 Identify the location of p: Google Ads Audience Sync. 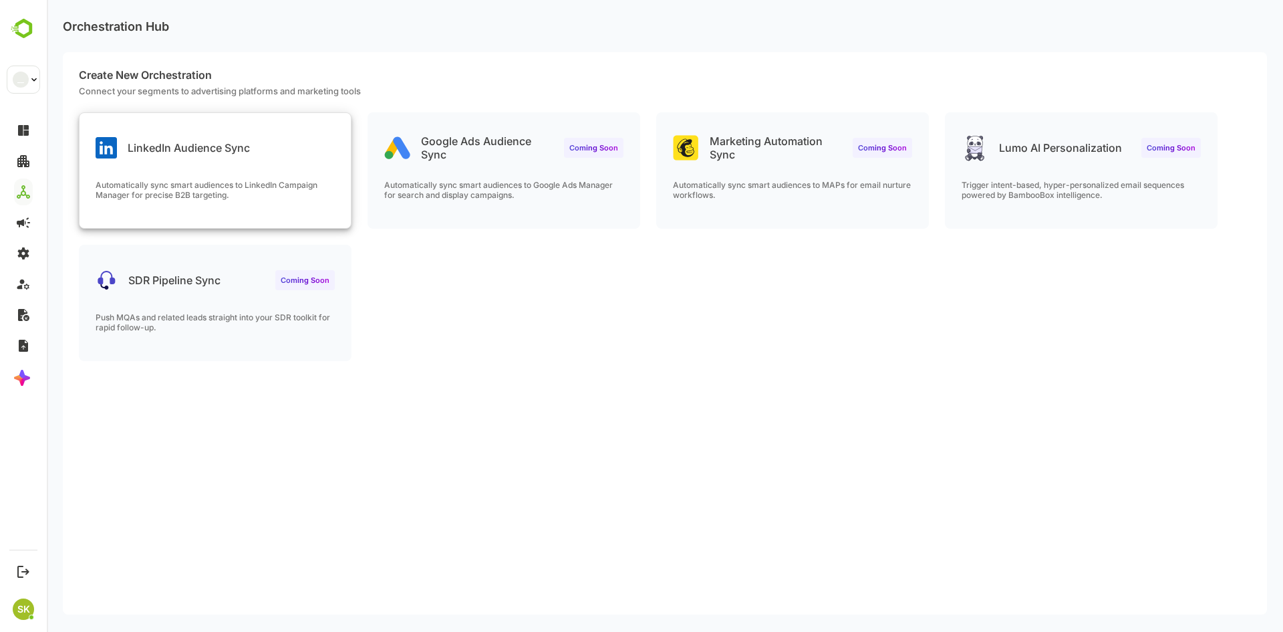
(440, 148).